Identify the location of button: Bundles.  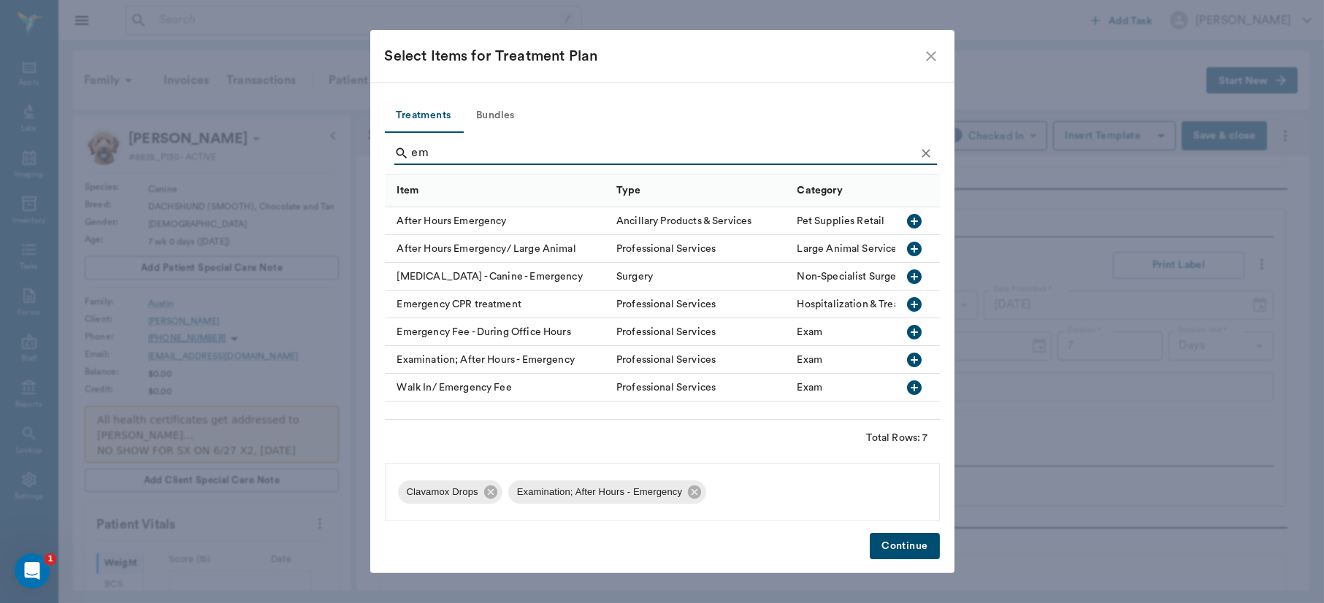
(496, 115).